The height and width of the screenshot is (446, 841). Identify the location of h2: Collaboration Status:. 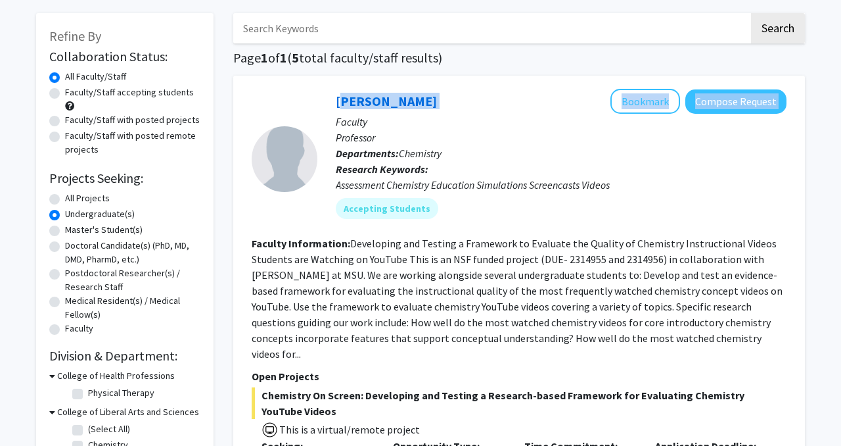
(125, 57).